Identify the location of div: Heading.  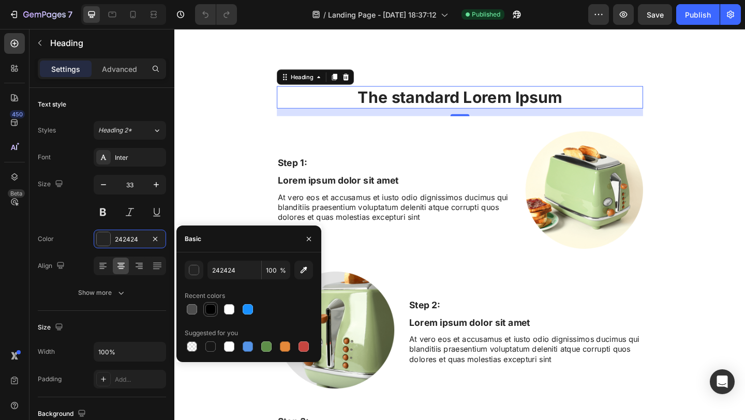
(138, 52).